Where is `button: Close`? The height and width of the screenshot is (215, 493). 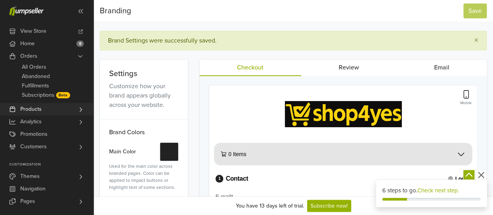 button: Close is located at coordinates (477, 41).